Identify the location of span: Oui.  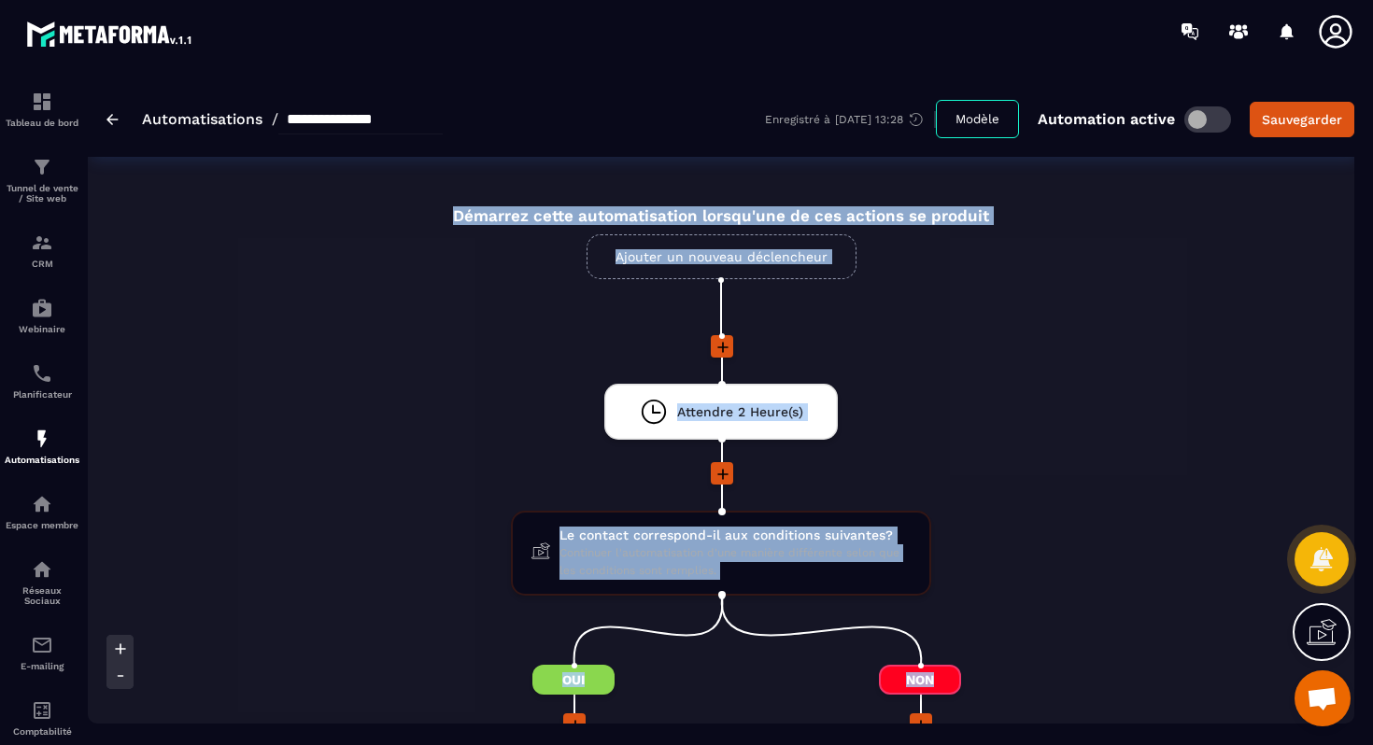
(573, 680).